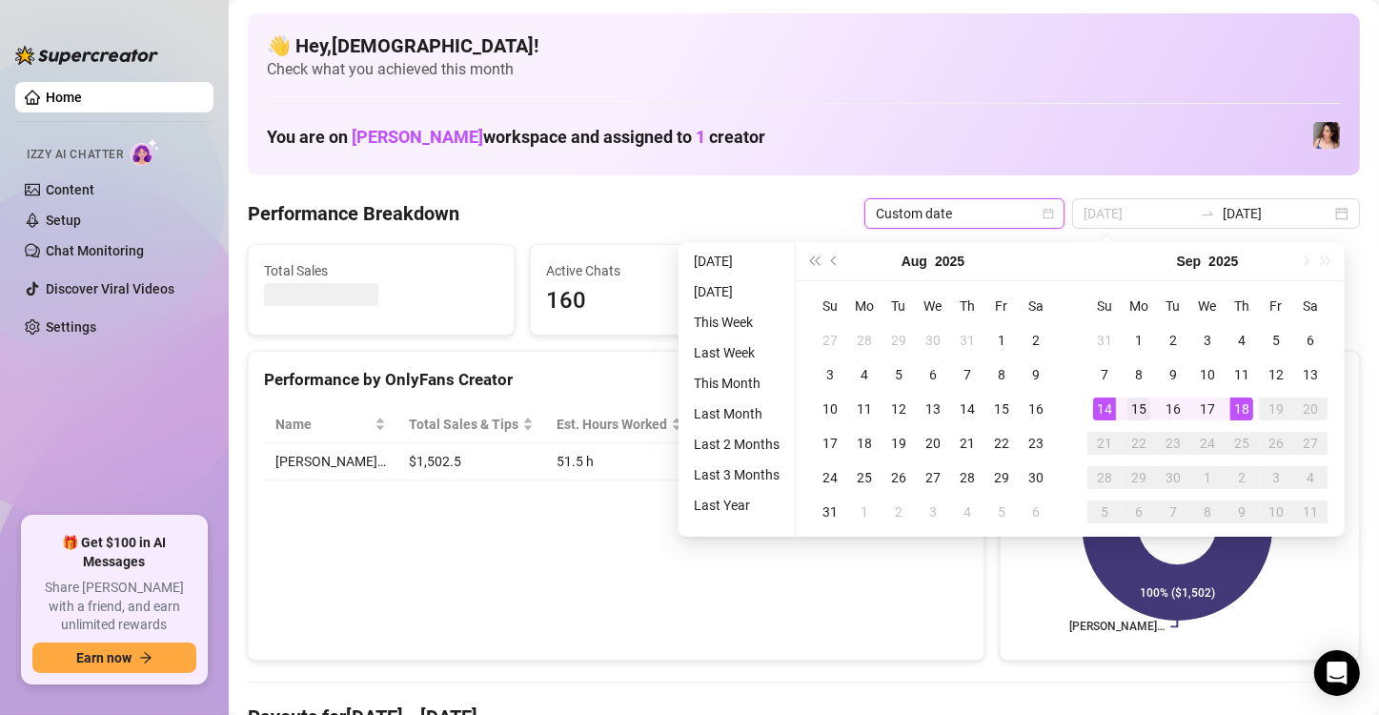 The image size is (1379, 715). Describe the element at coordinates (1242, 443) in the screenshot. I see `td: 2025-09-25` at that location.